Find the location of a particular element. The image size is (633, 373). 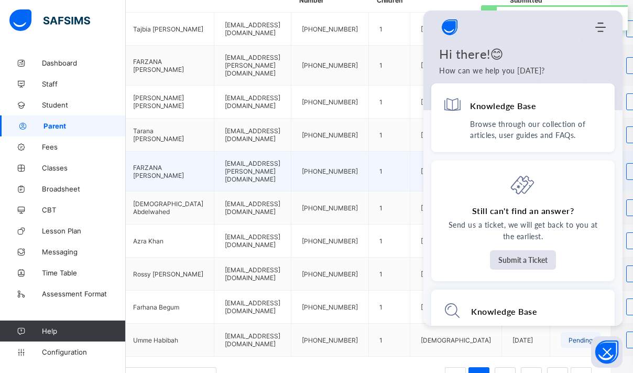

div: Modules Menu is located at coordinates (600, 27).